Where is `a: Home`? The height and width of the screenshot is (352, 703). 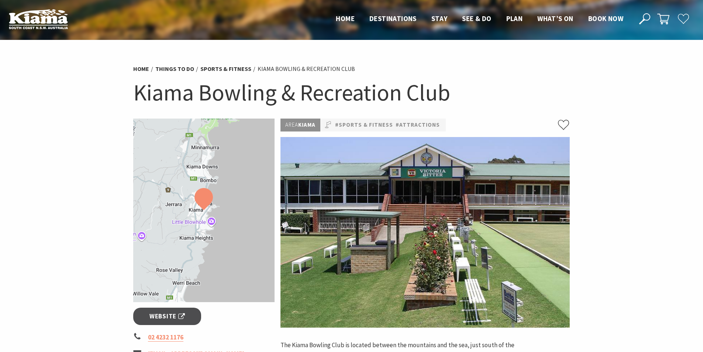
a: Home is located at coordinates (141, 69).